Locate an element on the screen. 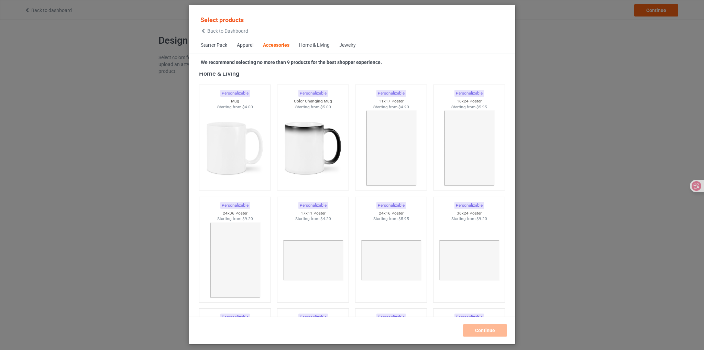 This screenshot has height=350, width=704. span: Select products is located at coordinates (222, 20).